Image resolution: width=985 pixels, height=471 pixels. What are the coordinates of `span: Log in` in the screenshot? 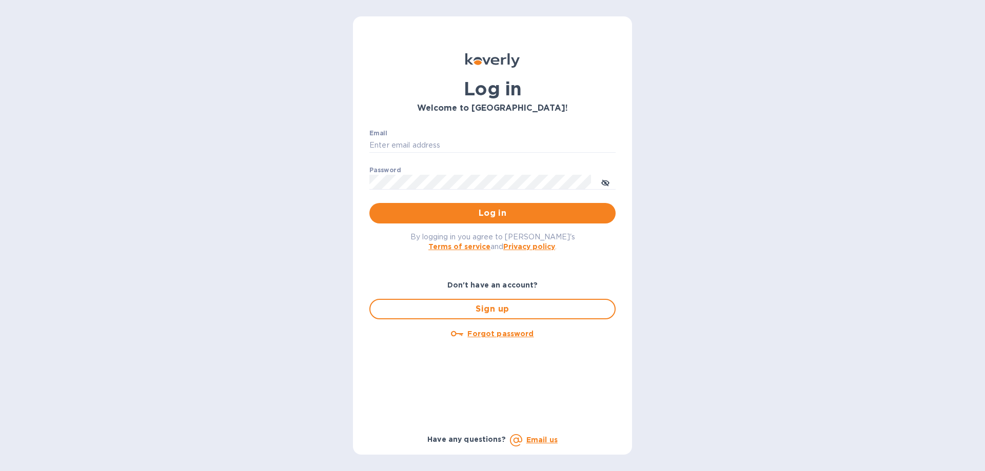 It's located at (492, 213).